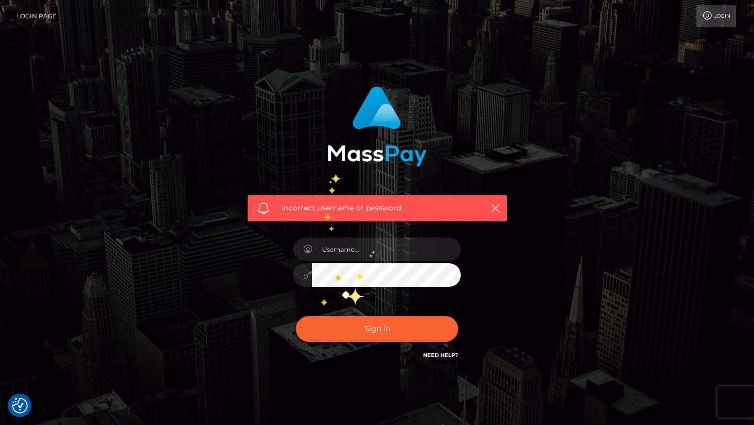 This screenshot has width=754, height=425. Describe the element at coordinates (20, 406) in the screenshot. I see `button: Consent Preferences` at that location.